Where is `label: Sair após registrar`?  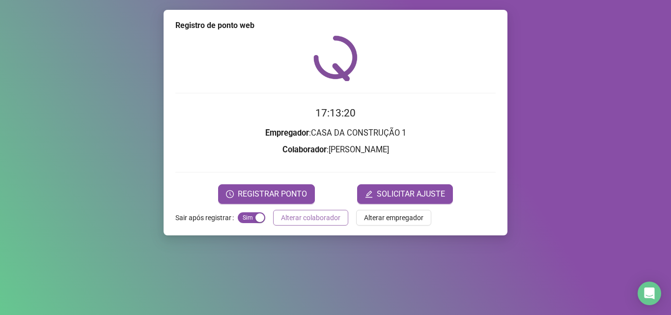
label: Sair após registrar is located at coordinates (206, 217).